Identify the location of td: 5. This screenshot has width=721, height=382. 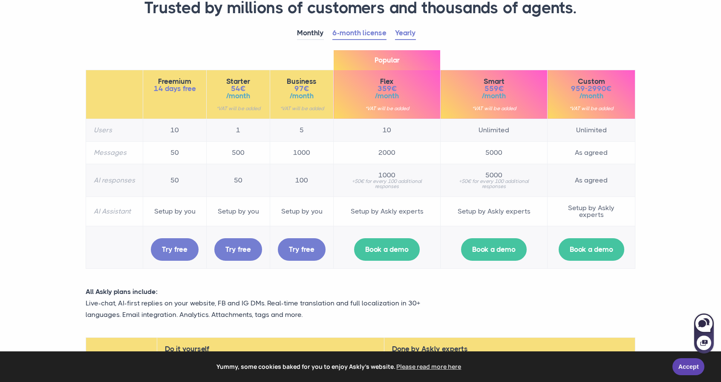
(301, 130).